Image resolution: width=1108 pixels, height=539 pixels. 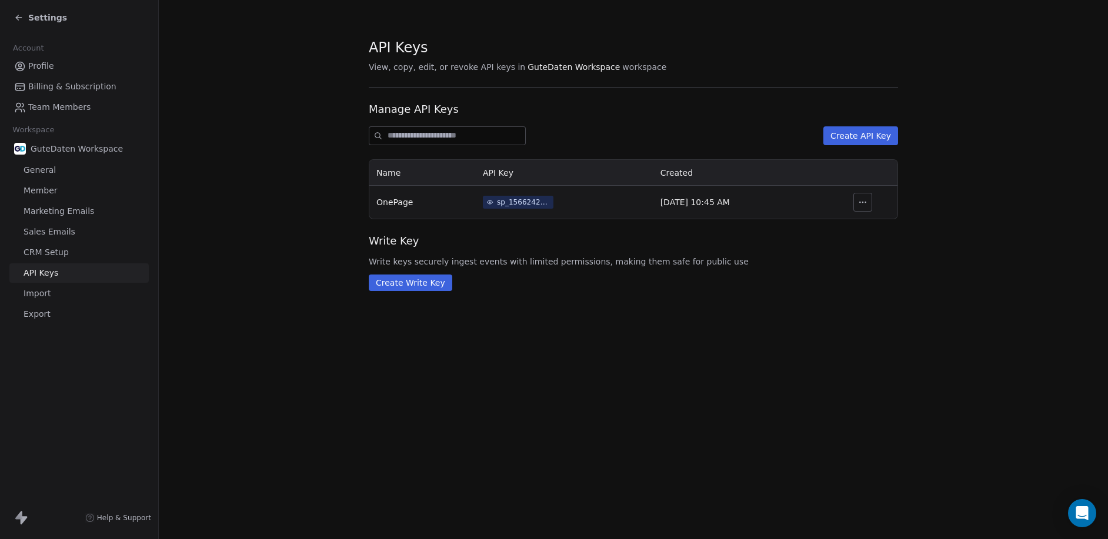 I want to click on span: Name, so click(x=388, y=173).